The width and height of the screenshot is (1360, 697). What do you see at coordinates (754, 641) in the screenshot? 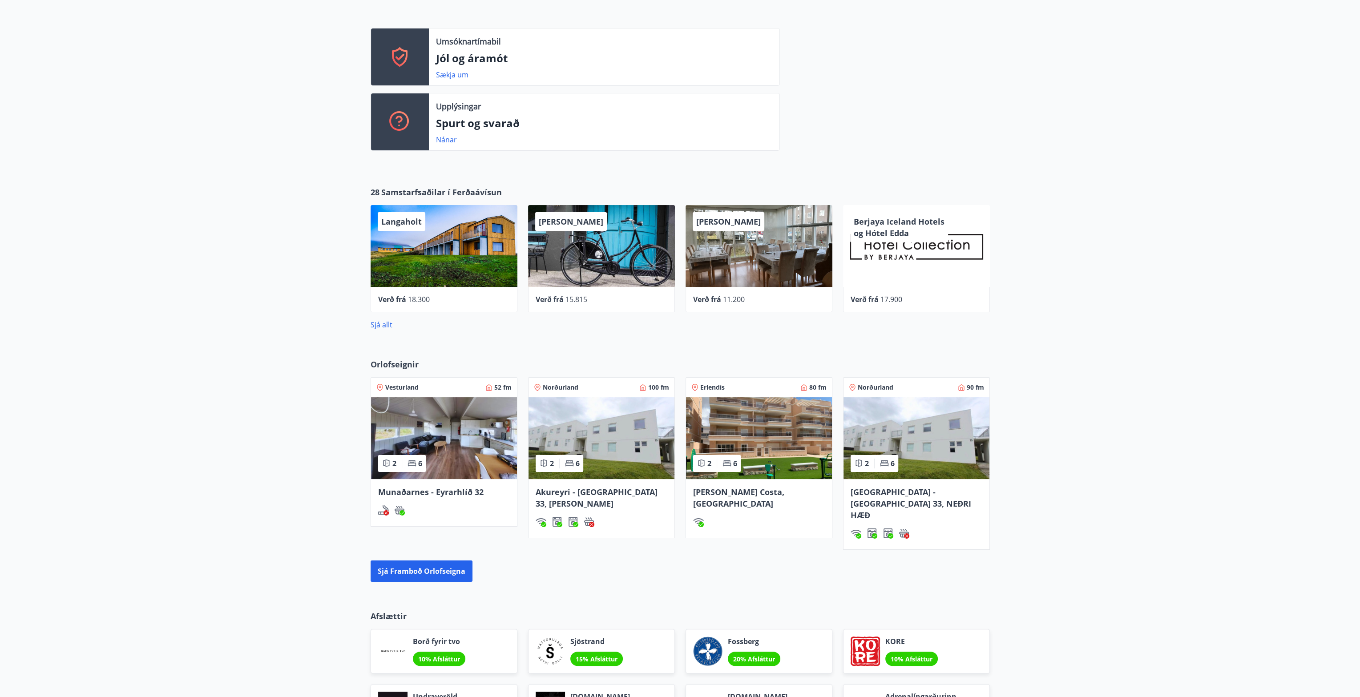
I see `span: Fossberg` at bounding box center [754, 641].